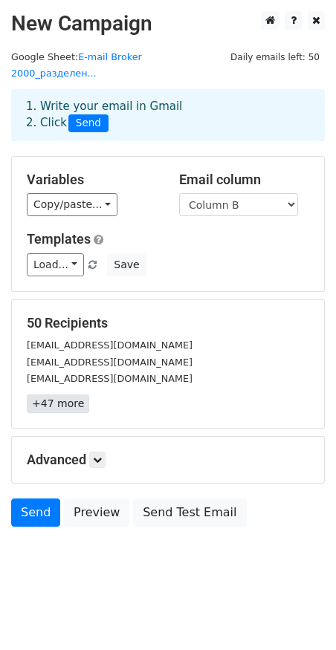 Image resolution: width=336 pixels, height=650 pixels. I want to click on h2: New Campaign, so click(168, 24).